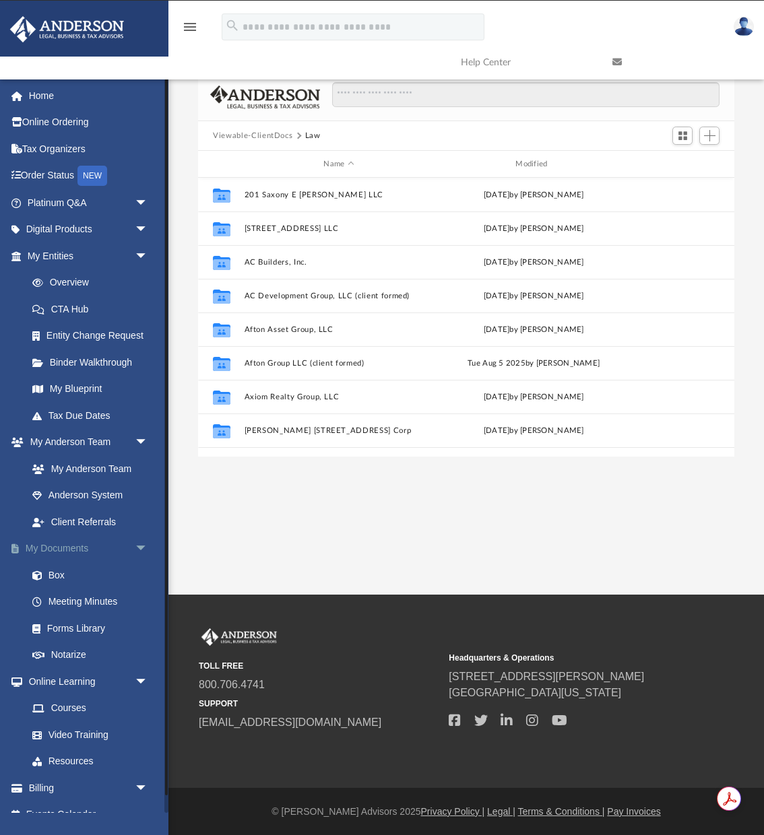 The width and height of the screenshot is (764, 835). I want to click on input: Search files and folders, so click(525, 95).